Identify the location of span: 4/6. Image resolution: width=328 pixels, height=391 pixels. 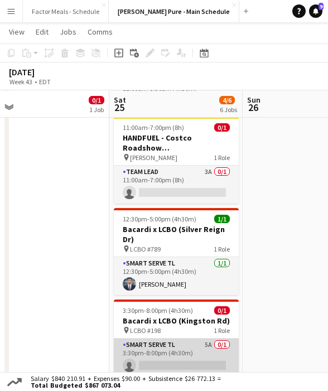
(227, 100).